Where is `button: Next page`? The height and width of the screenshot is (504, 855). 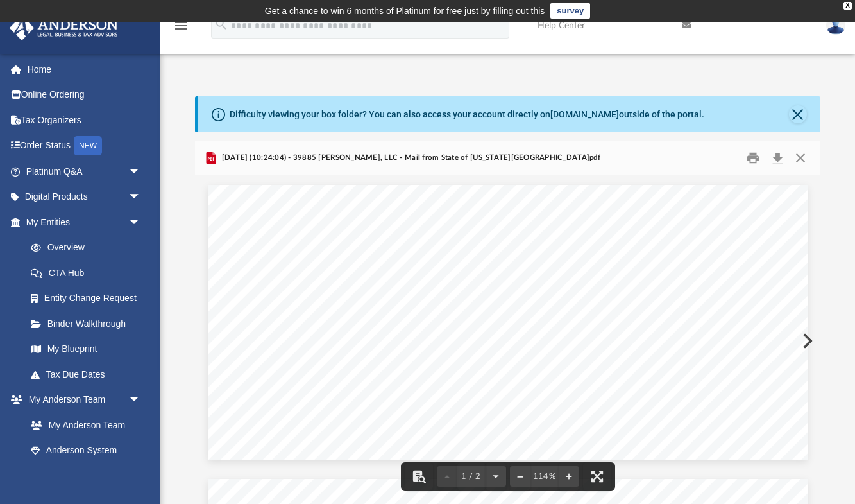
button: Next page is located at coordinates (496, 476).